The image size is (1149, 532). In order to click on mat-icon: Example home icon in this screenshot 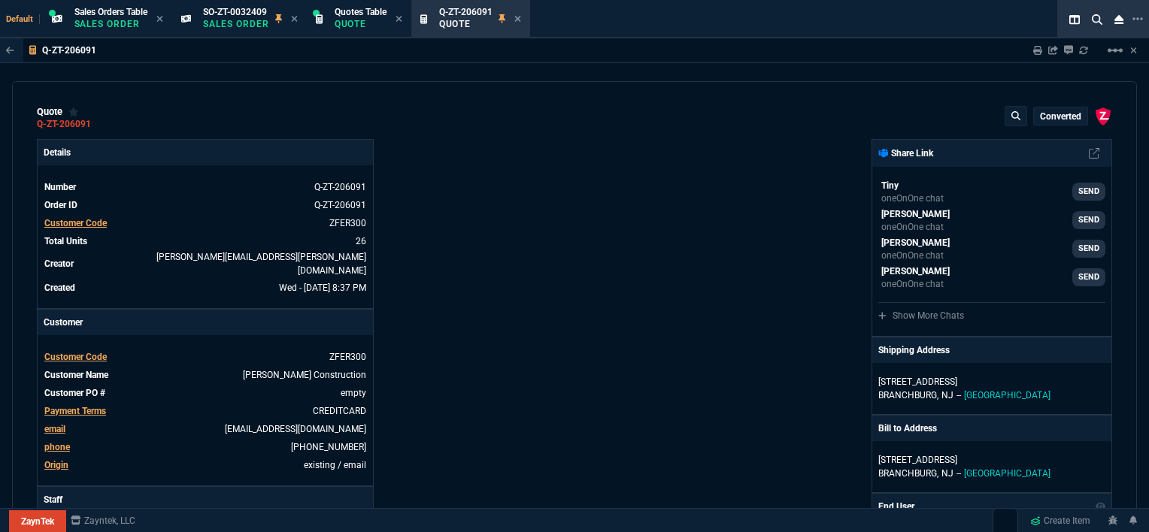, I will do `click(1115, 50)`.